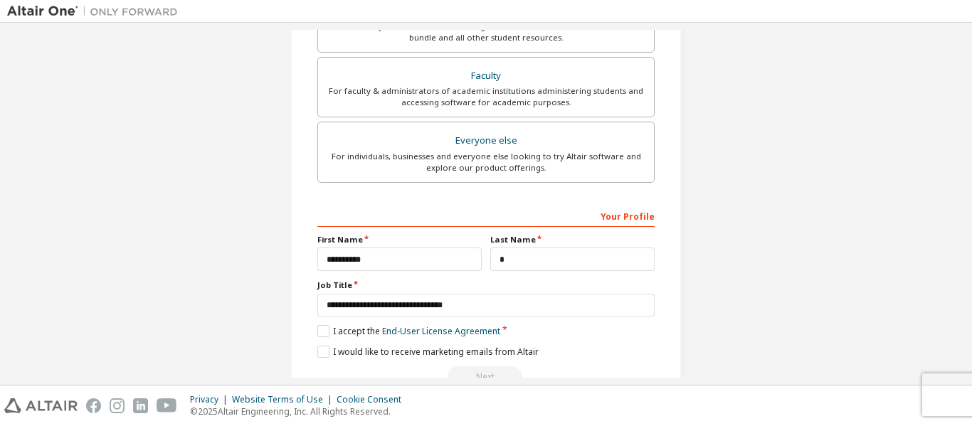 This screenshot has height=426, width=972. I want to click on img: Altair One, so click(96, 11).